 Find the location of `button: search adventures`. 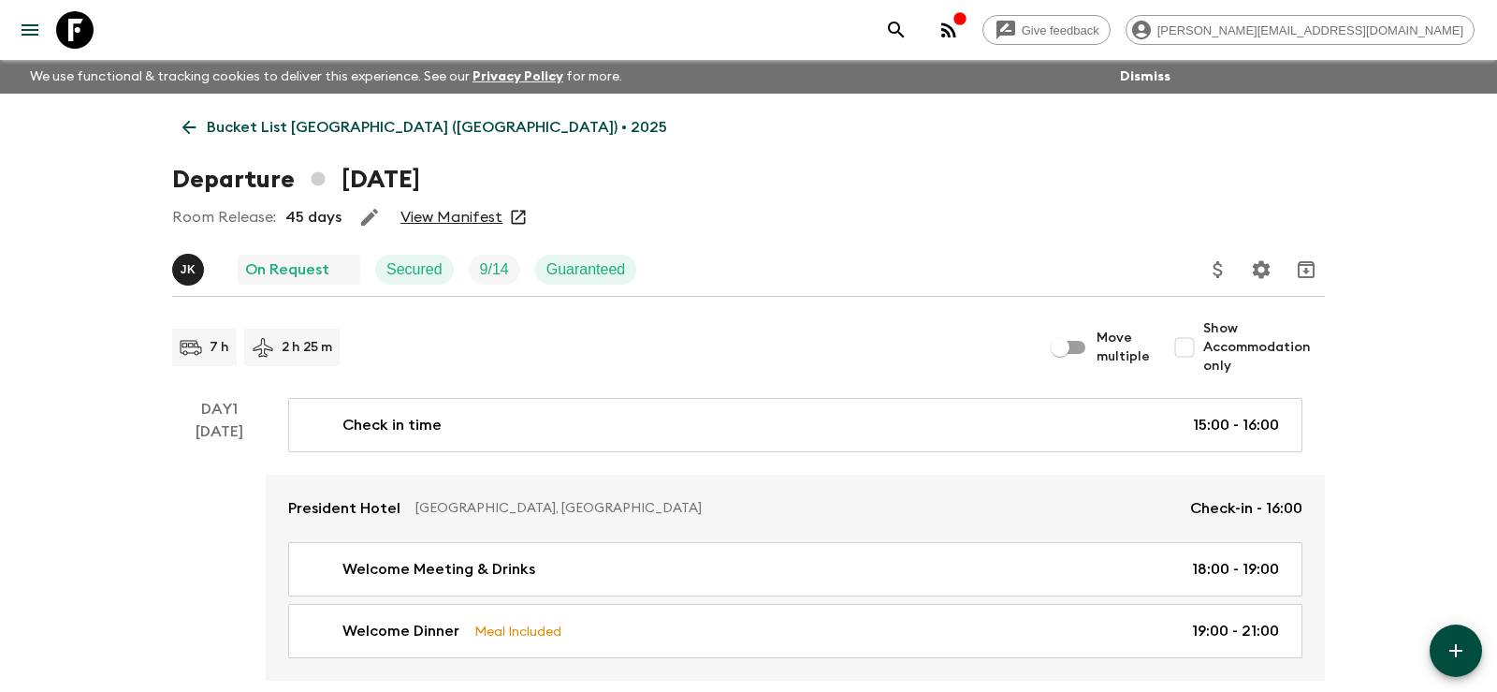

button: search adventures is located at coordinates (897, 30).